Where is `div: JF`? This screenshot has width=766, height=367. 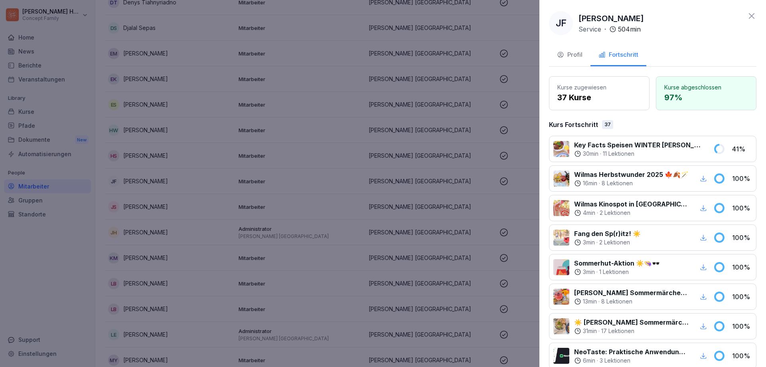
div: JF is located at coordinates (561, 23).